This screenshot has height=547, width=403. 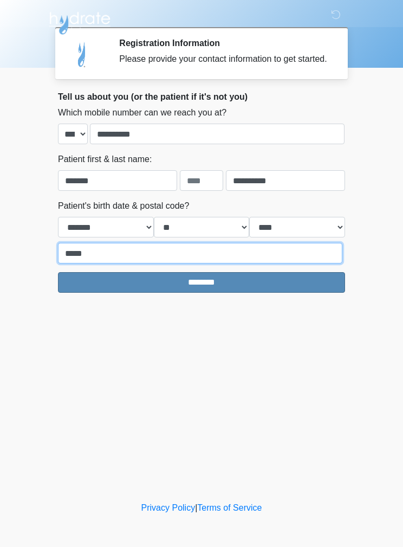 What do you see at coordinates (229, 508) in the screenshot?
I see `a: Terms of Service` at bounding box center [229, 508].